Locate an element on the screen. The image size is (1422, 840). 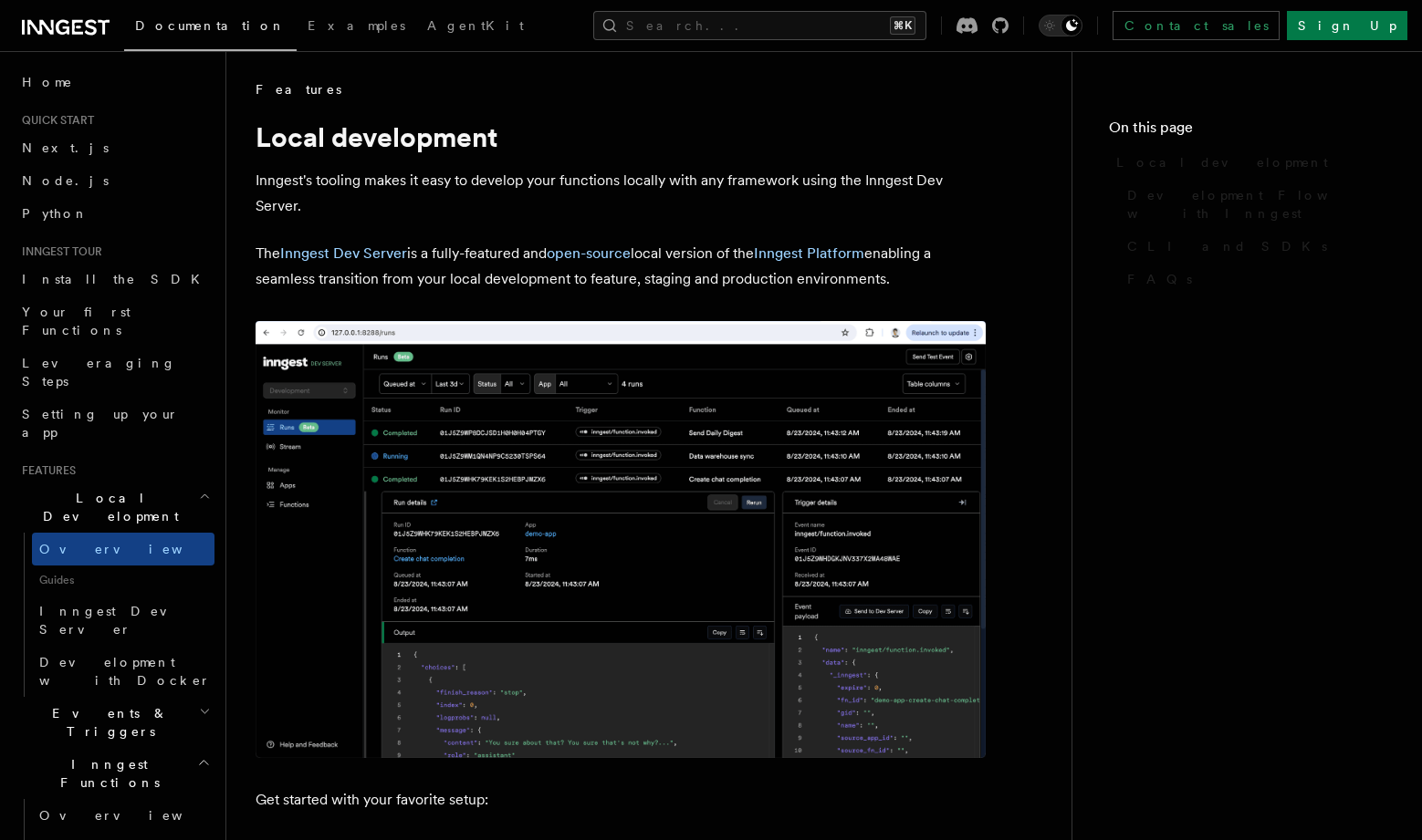
span: Setting up your app is located at coordinates (100, 423).